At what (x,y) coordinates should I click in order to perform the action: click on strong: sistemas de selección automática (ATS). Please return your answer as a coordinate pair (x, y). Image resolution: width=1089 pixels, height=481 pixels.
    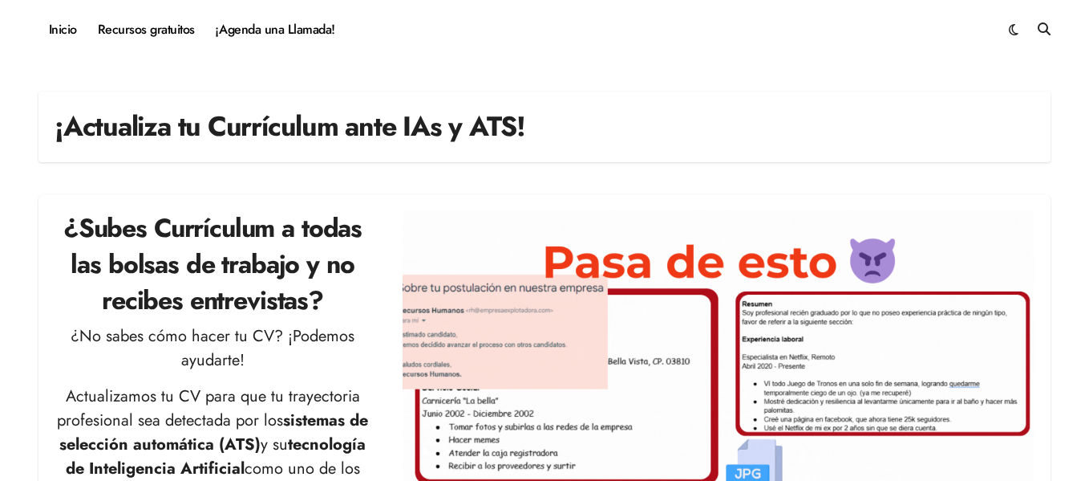
    Looking at the image, I should click on (213, 432).